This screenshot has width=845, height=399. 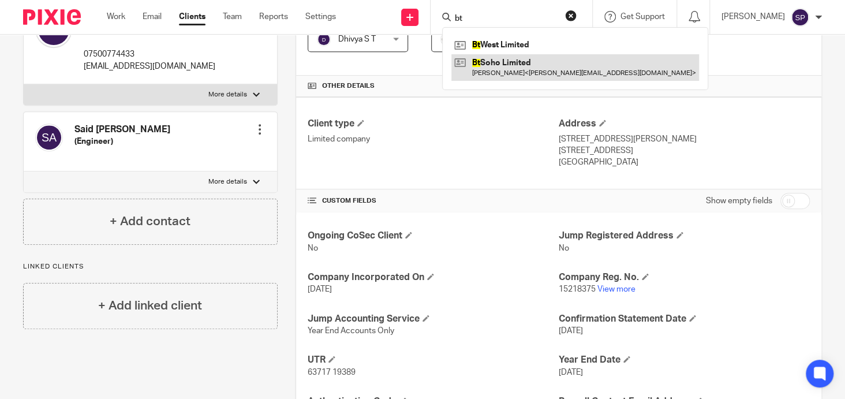 What do you see at coordinates (739, 201) in the screenshot?
I see `label: Show empty fields` at bounding box center [739, 201].